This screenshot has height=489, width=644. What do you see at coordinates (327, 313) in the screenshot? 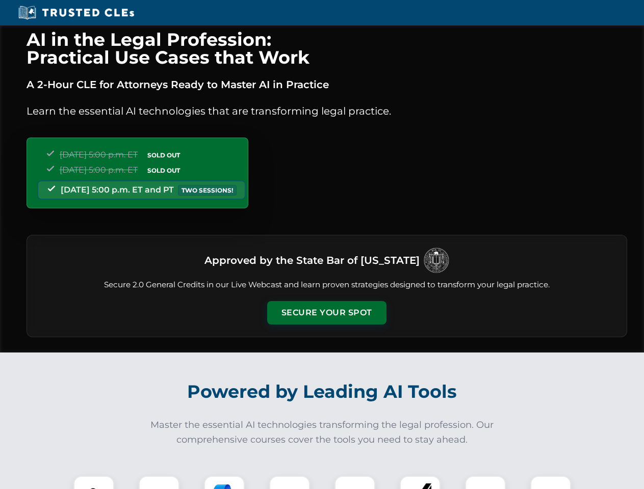
I see `button: Secure Your Spot` at bounding box center [327, 313].